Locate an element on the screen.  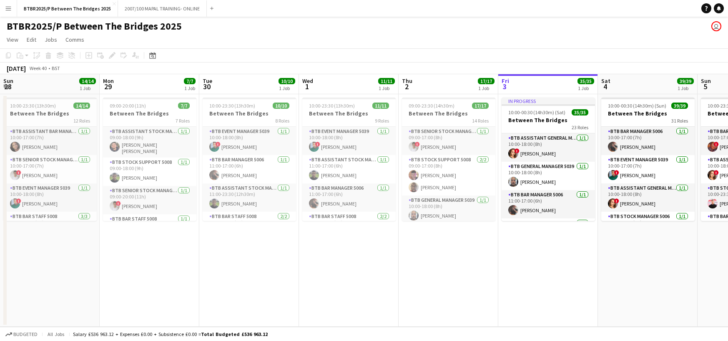
span: 10:00-00:30 (14h30m) (Sun) is located at coordinates (637, 105).